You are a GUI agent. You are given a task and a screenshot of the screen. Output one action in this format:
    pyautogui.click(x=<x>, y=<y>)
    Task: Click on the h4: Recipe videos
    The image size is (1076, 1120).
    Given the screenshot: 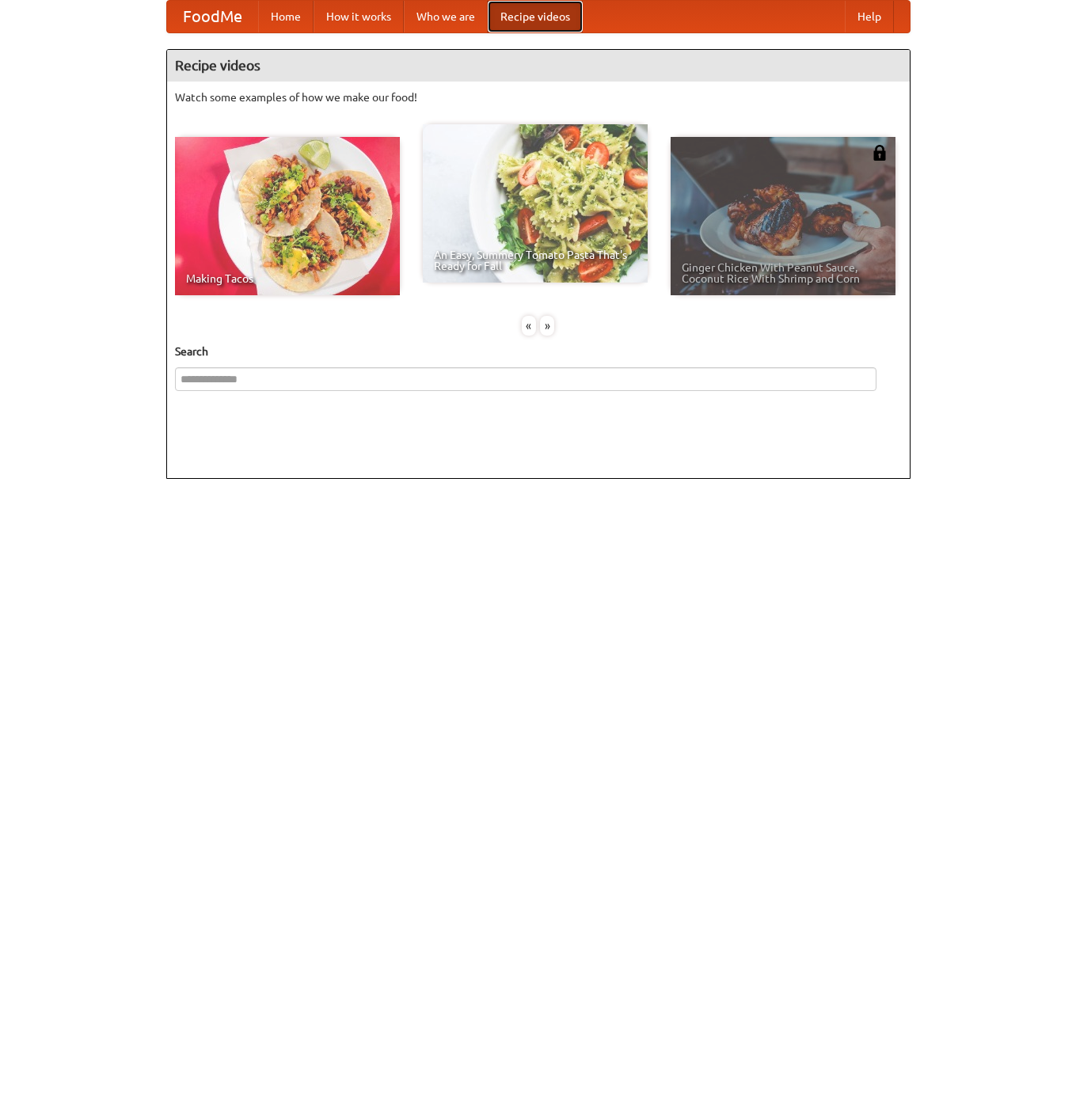 What is the action you would take?
    pyautogui.click(x=538, y=65)
    